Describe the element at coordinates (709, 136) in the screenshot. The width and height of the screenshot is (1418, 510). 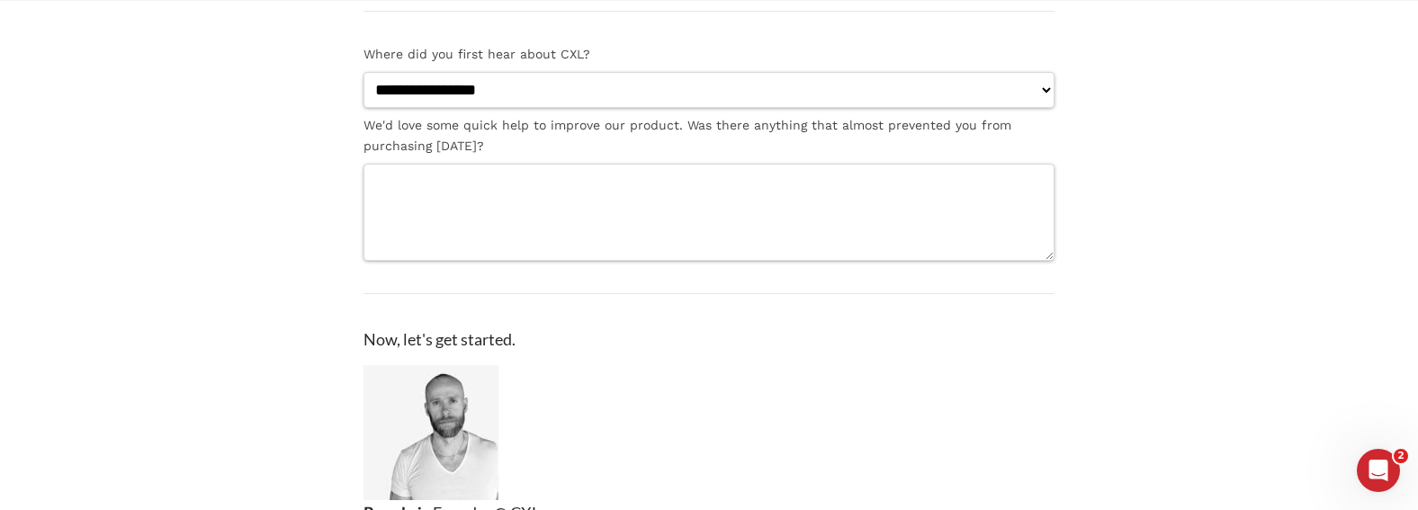
I see `label: We'd love some quick help to improve our product. Was there anything that almost prevented you fr...` at that location.